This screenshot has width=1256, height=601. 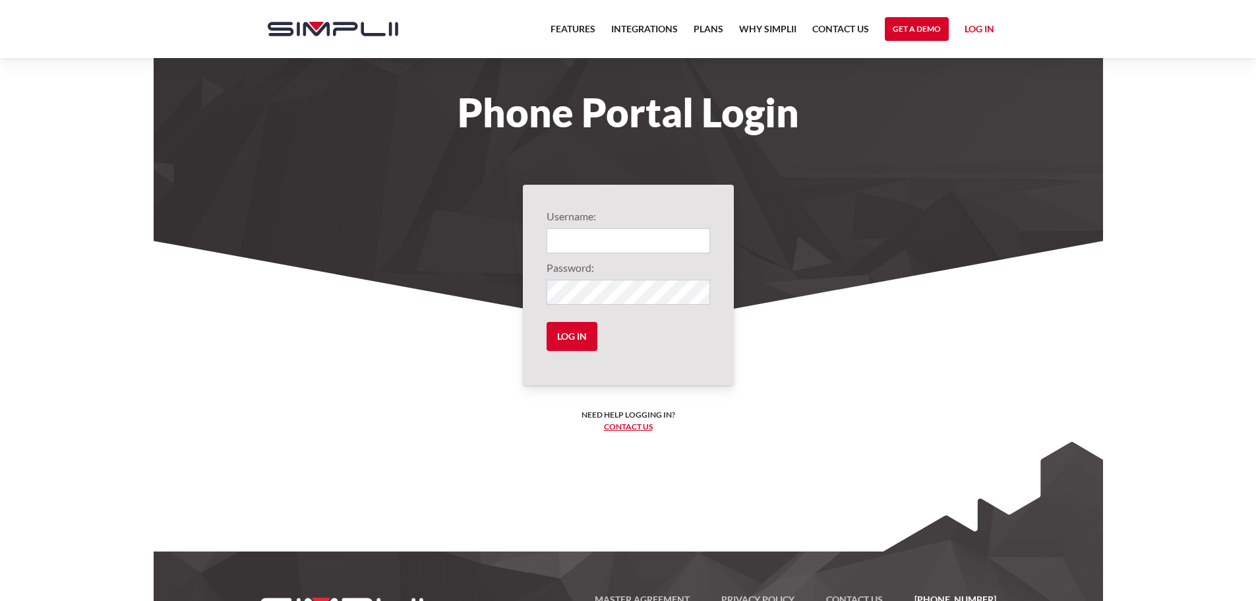 I want to click on h1: Phone Portal Login, so click(x=628, y=112).